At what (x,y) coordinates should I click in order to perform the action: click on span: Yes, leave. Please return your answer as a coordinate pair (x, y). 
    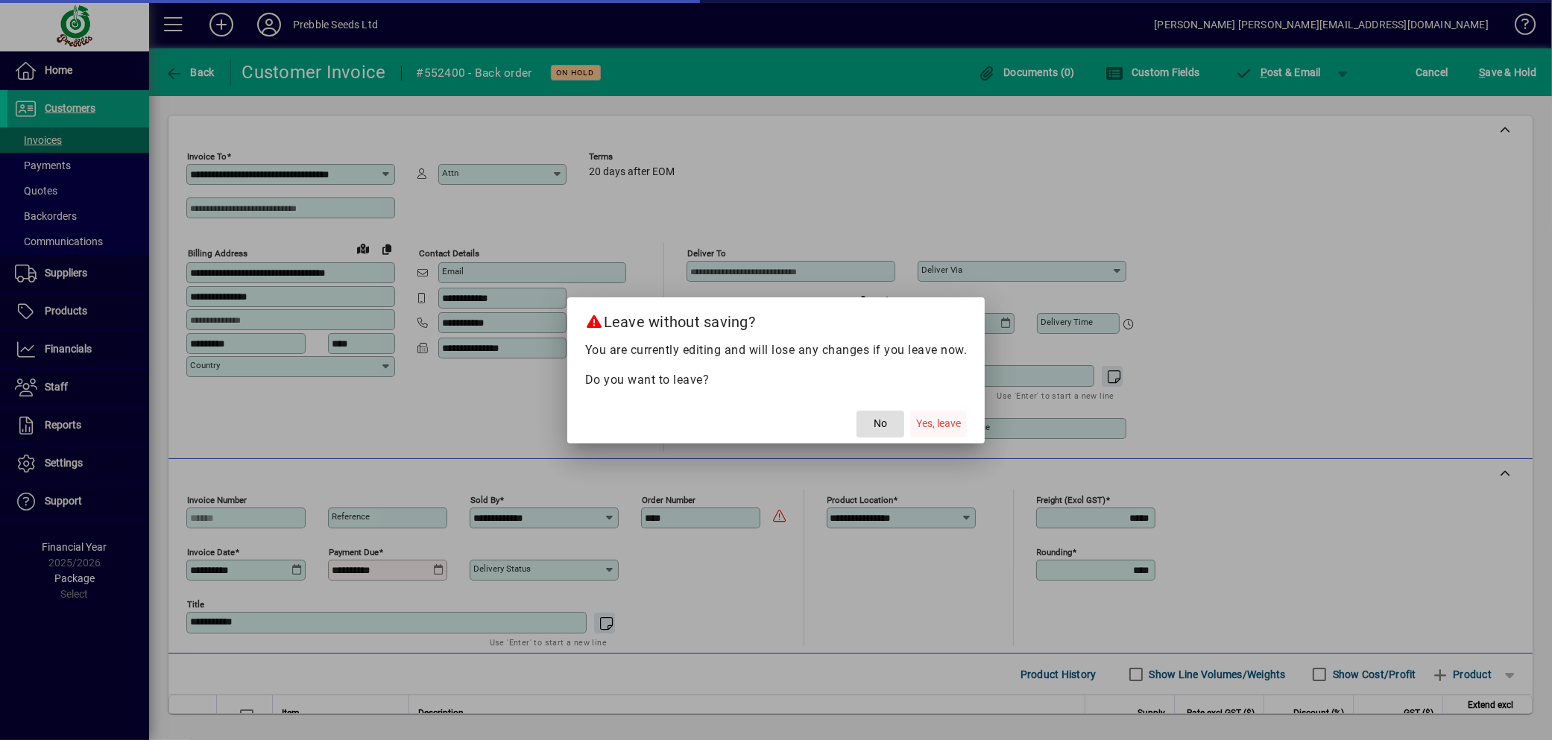
    Looking at the image, I should click on (939, 423).